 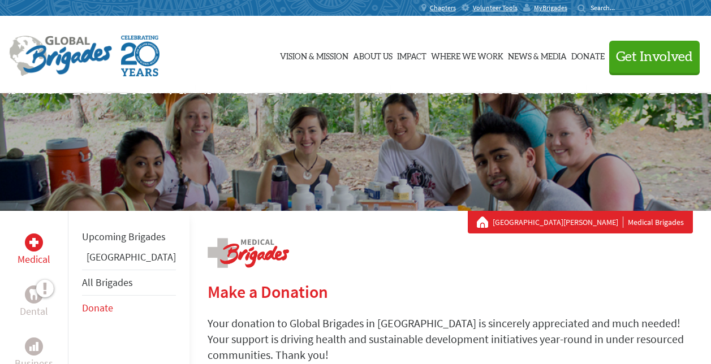 I want to click on img: Global Brigades Logo, so click(x=61, y=56).